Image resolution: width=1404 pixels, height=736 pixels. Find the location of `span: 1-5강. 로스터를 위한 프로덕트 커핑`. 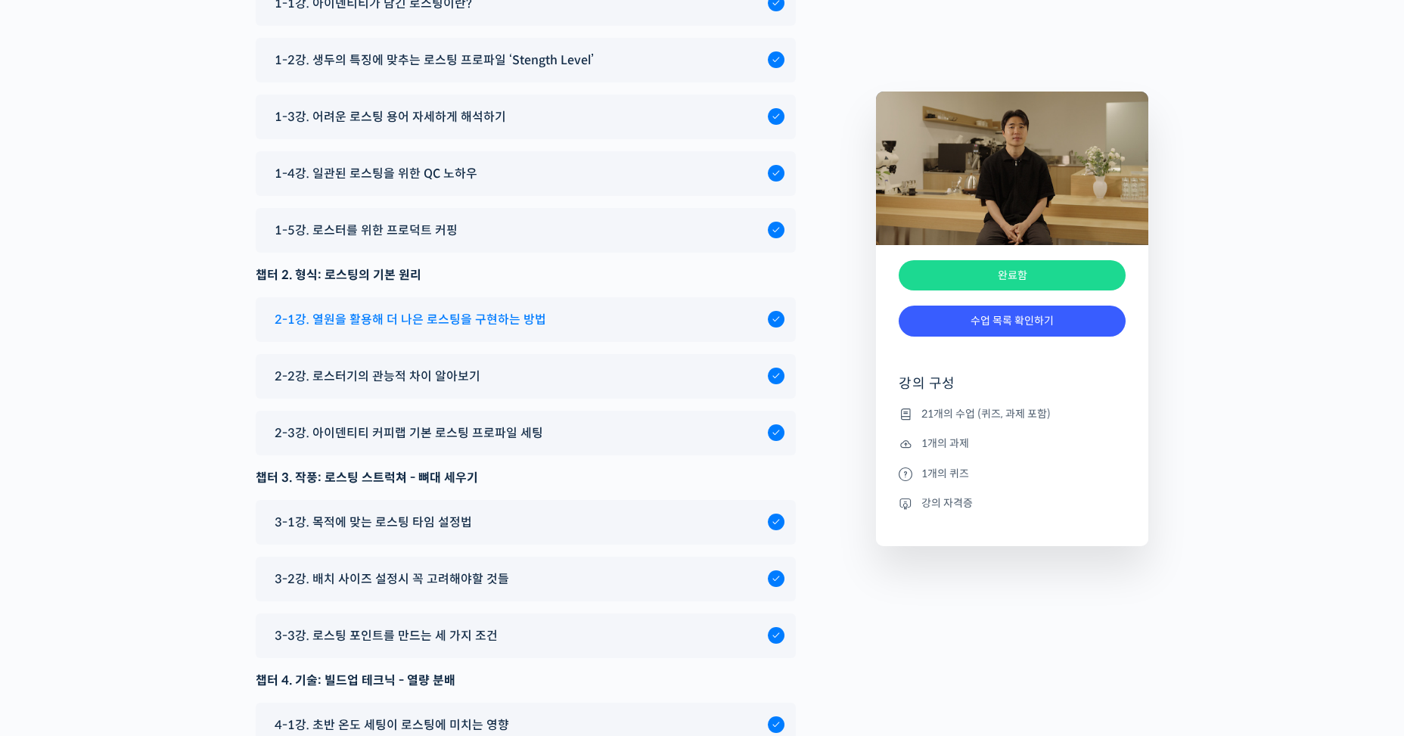

span: 1-5강. 로스터를 위한 프로덕트 커핑 is located at coordinates (366, 230).